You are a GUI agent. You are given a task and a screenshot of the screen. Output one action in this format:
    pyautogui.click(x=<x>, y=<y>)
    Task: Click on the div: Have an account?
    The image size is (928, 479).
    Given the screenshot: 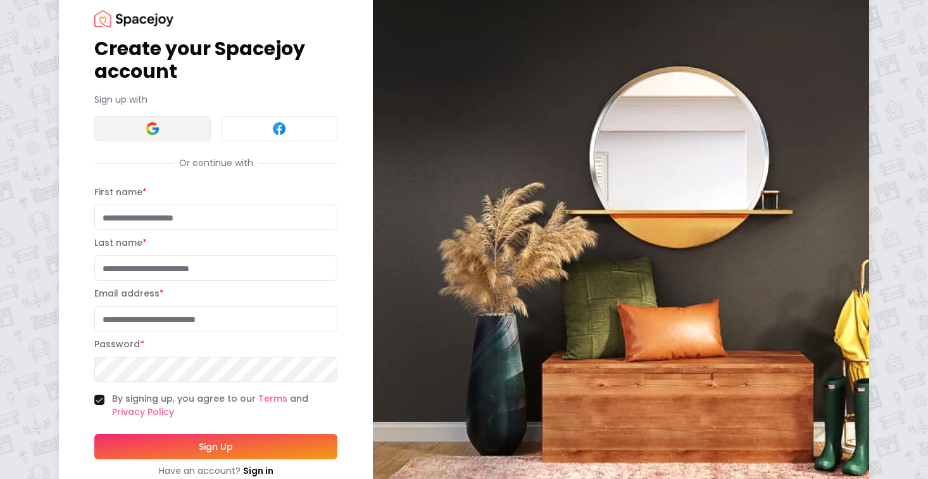 What is the action you would take?
    pyautogui.click(x=216, y=470)
    